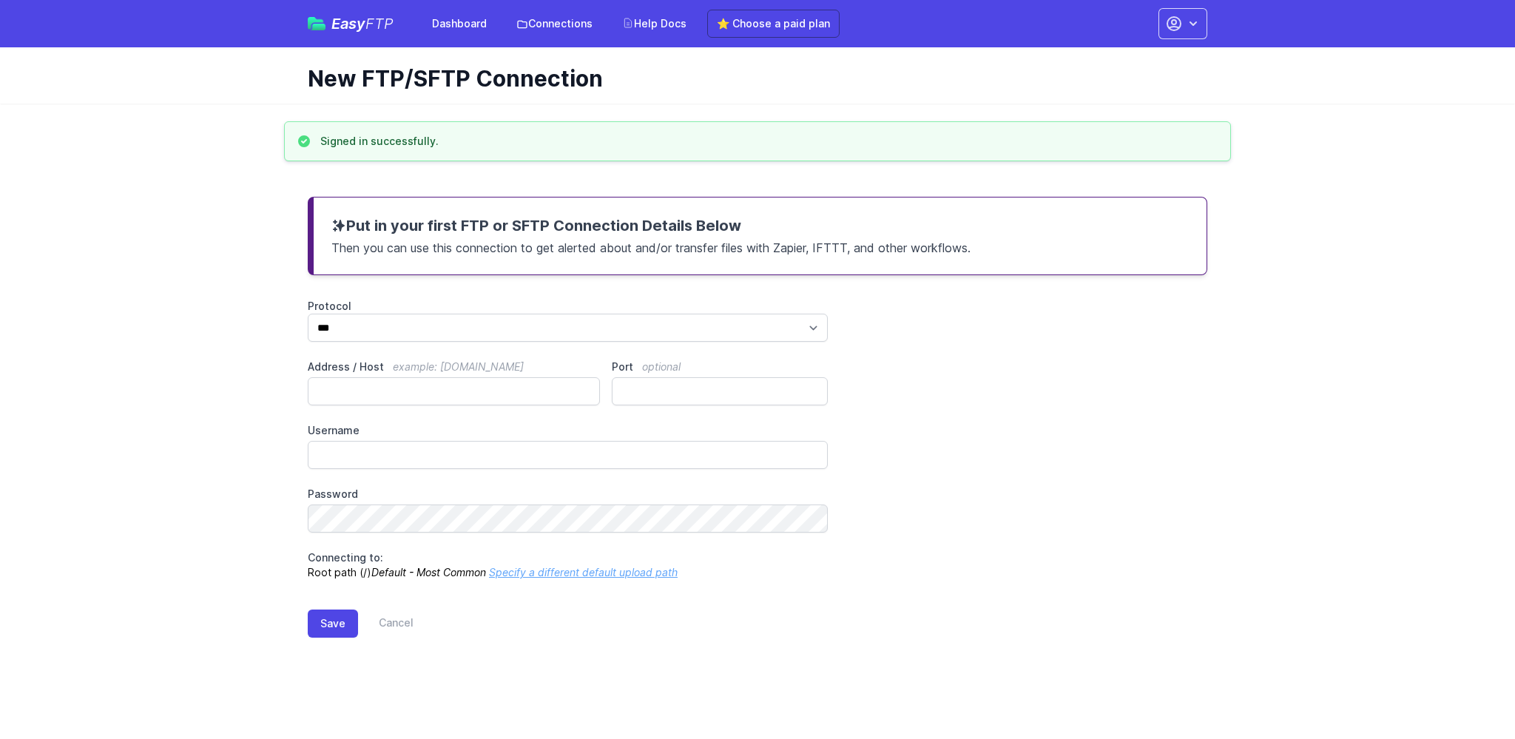 The height and width of the screenshot is (739, 1515). I want to click on a: EasyFTP, so click(351, 24).